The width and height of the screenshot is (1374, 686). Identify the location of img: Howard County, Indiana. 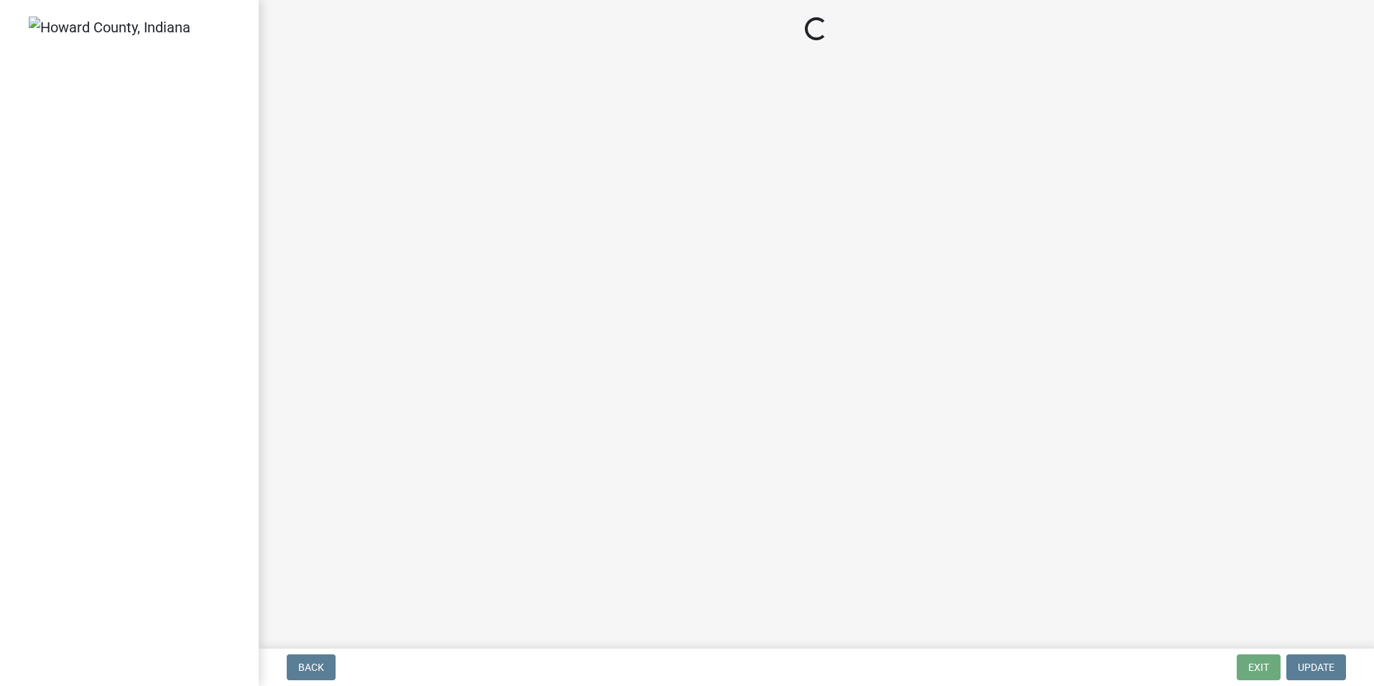
(109, 27).